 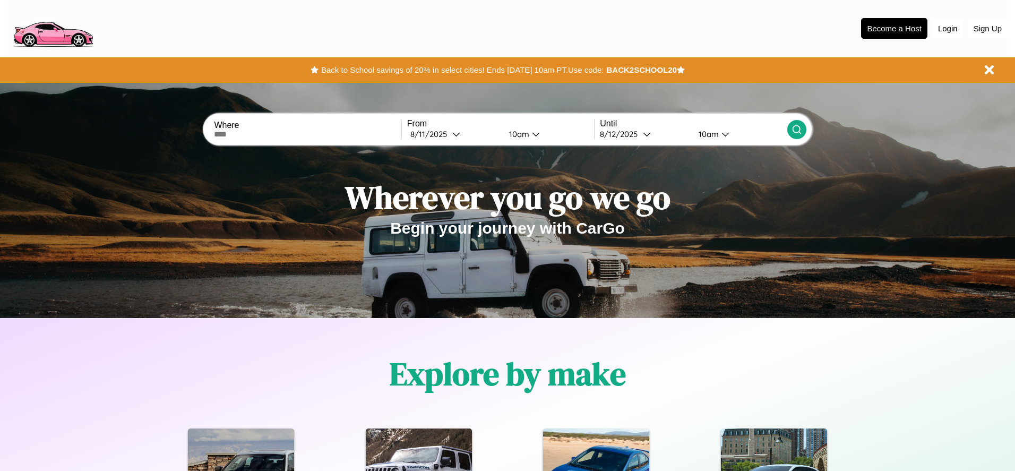 I want to click on button: Login, so click(x=947, y=28).